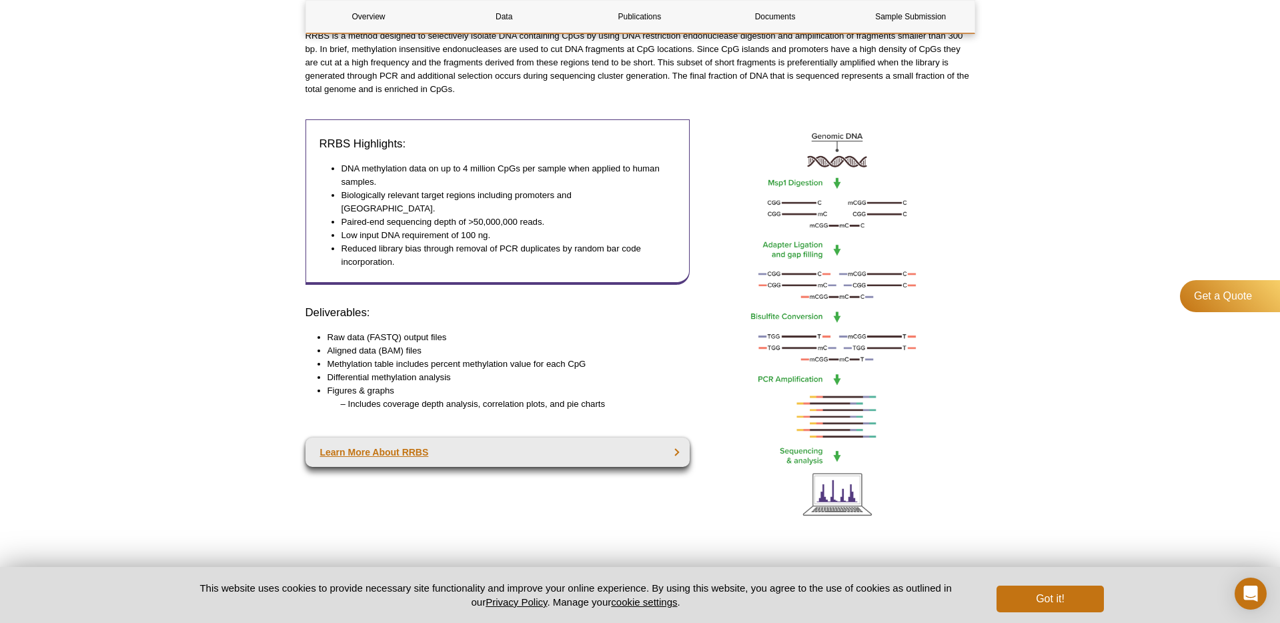 Image resolution: width=1280 pixels, height=623 pixels. I want to click on li: Raw data (FASTQ) output files, so click(502, 338).